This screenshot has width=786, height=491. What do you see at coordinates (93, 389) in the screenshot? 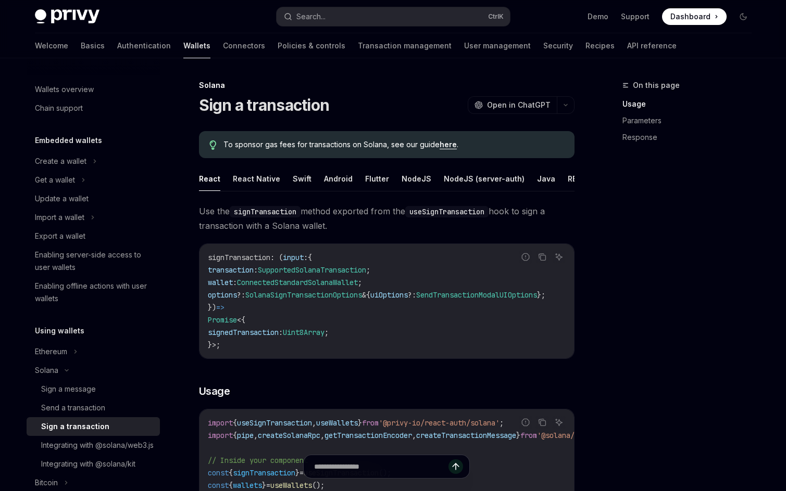
I see `a: Sign a message` at bounding box center [93, 389].